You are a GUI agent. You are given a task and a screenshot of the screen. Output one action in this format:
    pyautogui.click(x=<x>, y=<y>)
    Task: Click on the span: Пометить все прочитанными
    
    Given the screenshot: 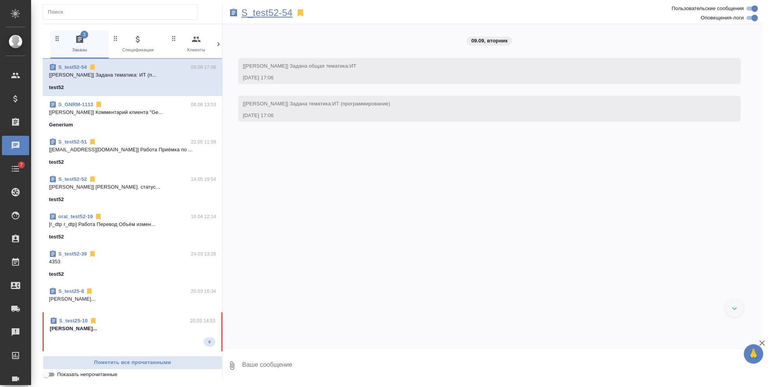 What is the action you would take?
    pyautogui.click(x=132, y=362)
    